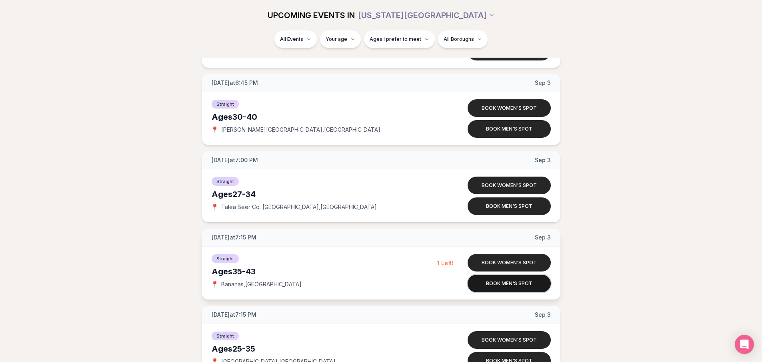 Image resolution: width=762 pixels, height=362 pixels. What do you see at coordinates (311, 15) in the screenshot?
I see `span: UPCOMING EVENTS IN` at bounding box center [311, 15].